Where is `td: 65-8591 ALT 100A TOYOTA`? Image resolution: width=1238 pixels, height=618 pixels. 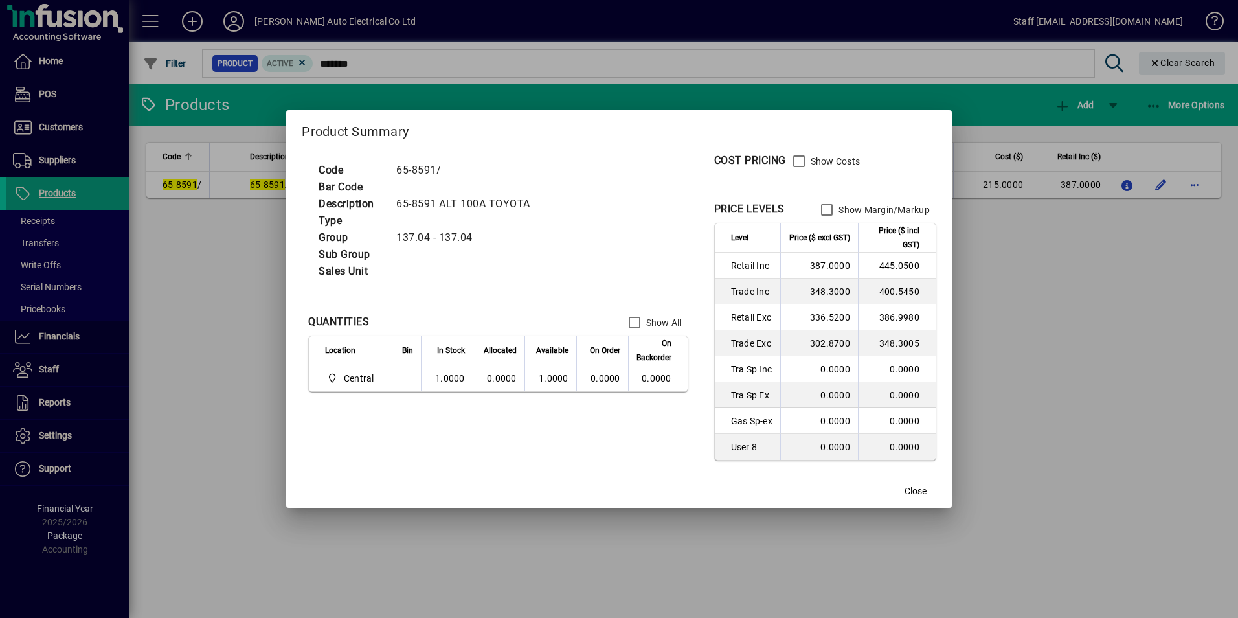
td: 65-8591 ALT 100A TOYOTA is located at coordinates (468, 204).